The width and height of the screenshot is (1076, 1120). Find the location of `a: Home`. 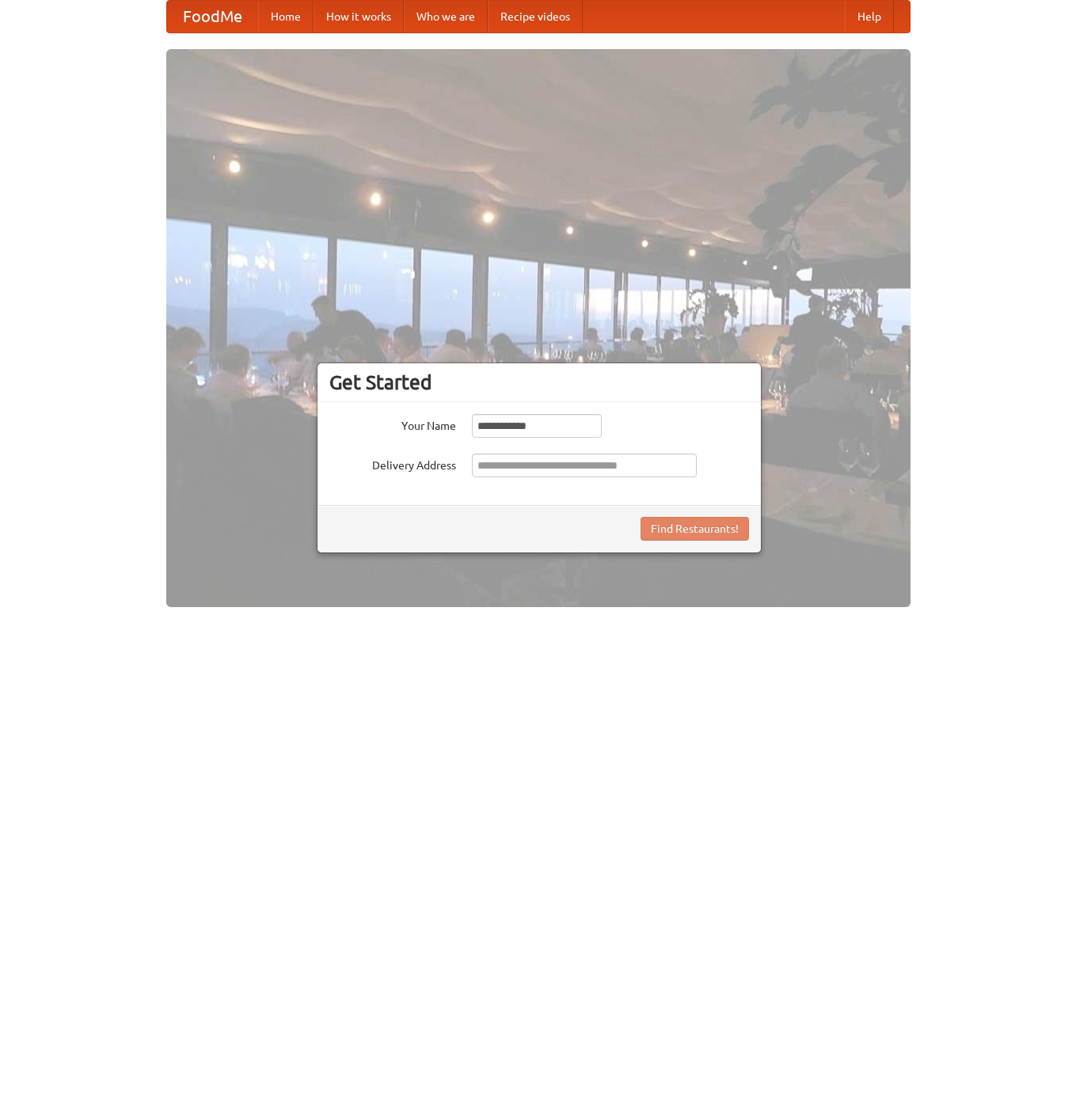

a: Home is located at coordinates (285, 17).